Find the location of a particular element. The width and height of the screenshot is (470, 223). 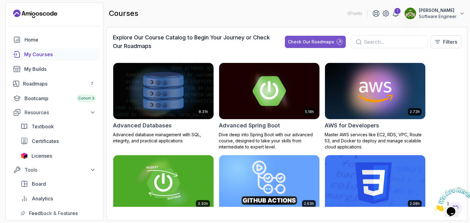

span: Analytics is located at coordinates (42, 199).